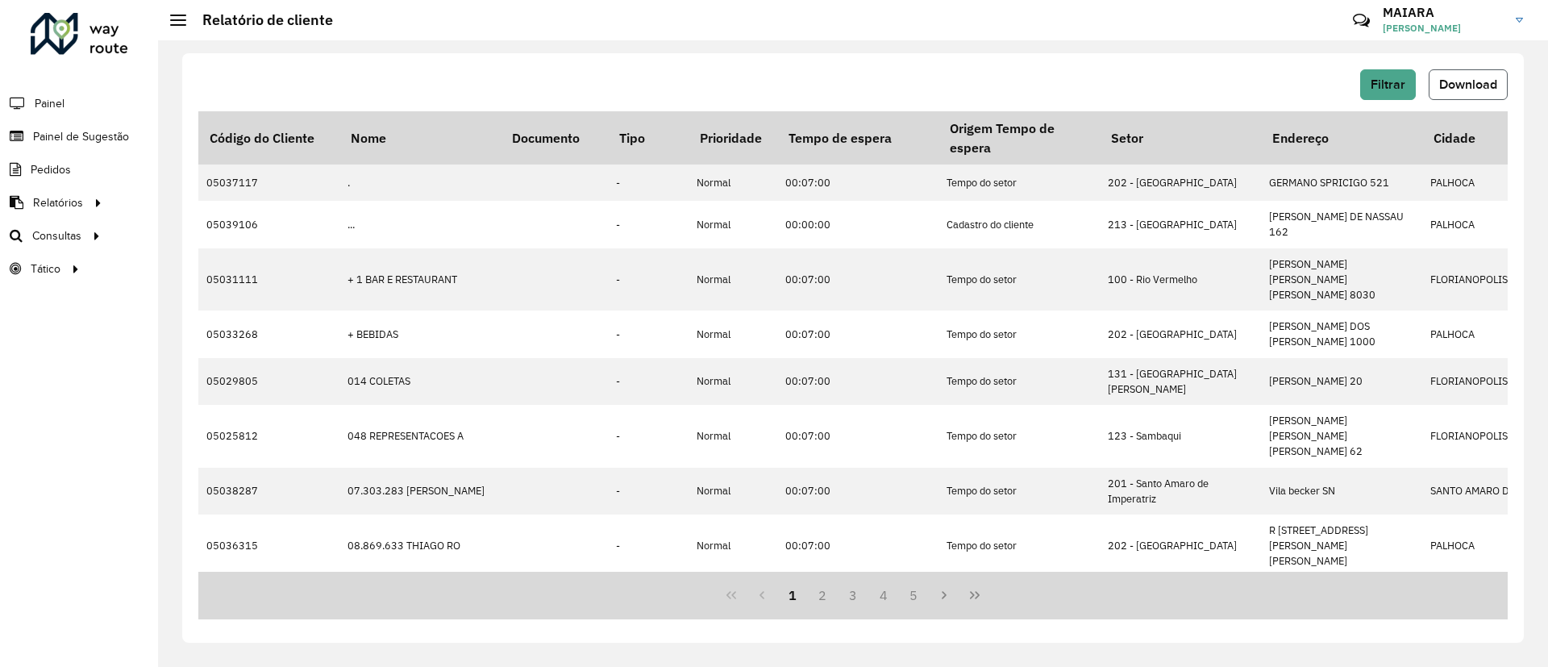  Describe the element at coordinates (268, 182) in the screenshot. I see `td: 05037117` at that location.